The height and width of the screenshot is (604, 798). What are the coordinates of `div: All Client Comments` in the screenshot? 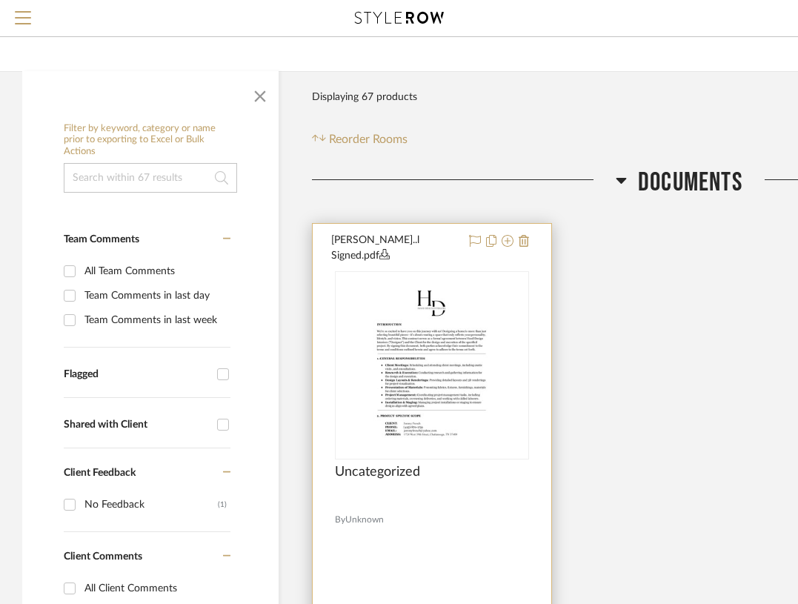 It's located at (156, 588).